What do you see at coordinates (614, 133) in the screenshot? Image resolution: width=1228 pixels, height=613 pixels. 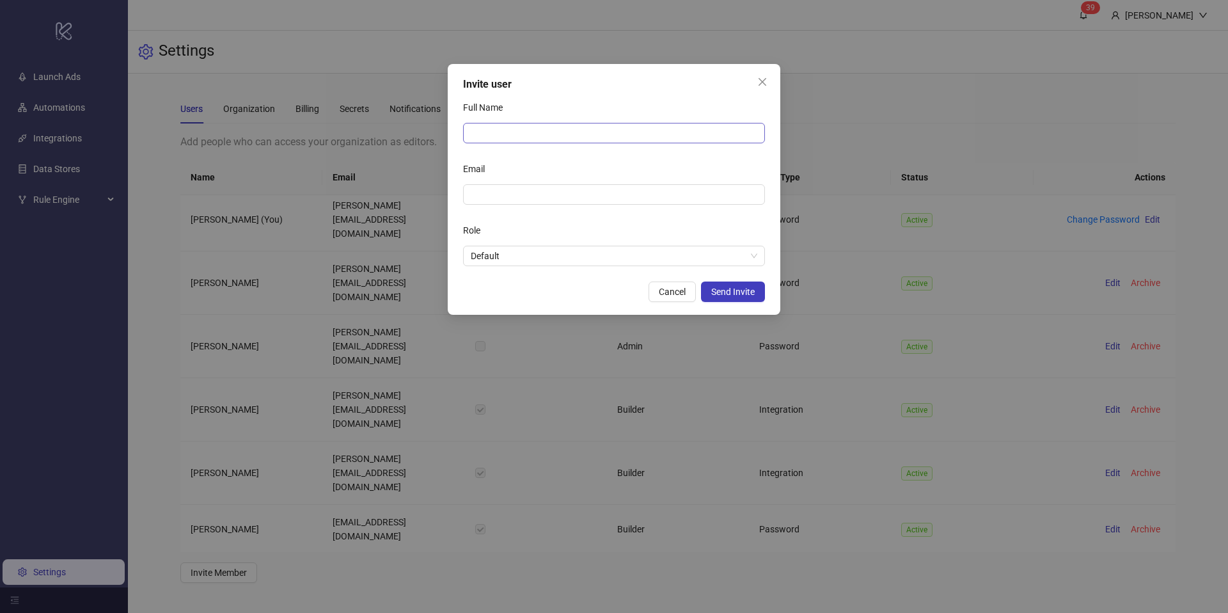 I see `input: Full Name` at bounding box center [614, 133].